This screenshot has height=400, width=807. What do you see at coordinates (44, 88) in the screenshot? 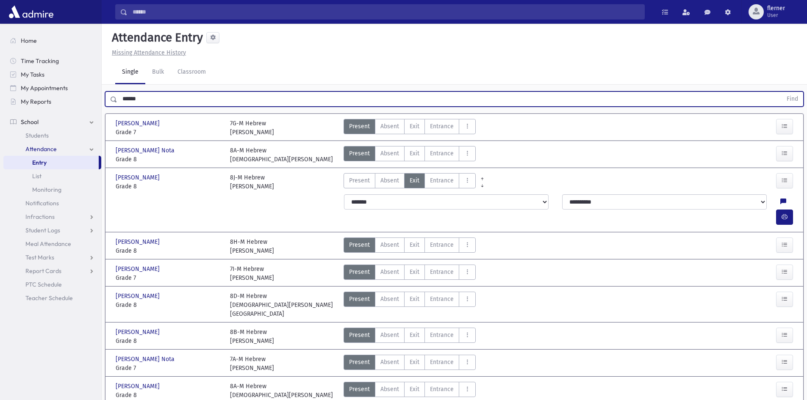
I see `span: My Appointments` at bounding box center [44, 88].